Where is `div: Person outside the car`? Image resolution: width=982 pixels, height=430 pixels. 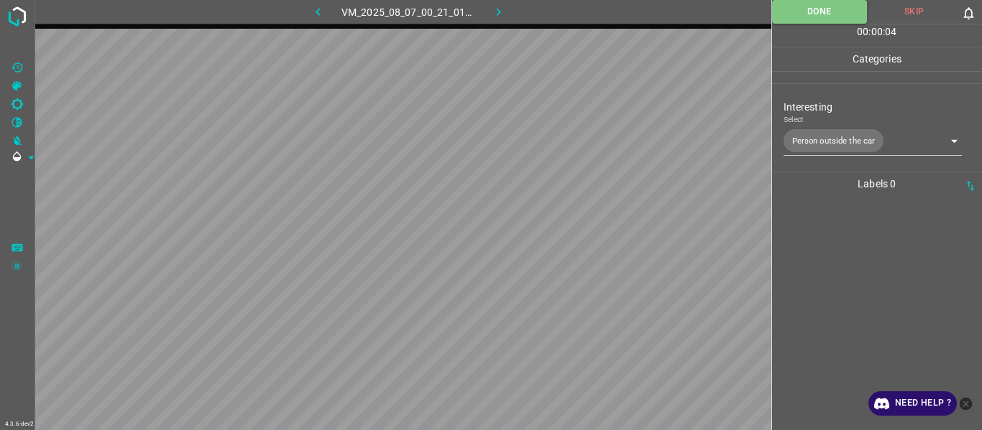 div: Person outside the car is located at coordinates (872, 141).